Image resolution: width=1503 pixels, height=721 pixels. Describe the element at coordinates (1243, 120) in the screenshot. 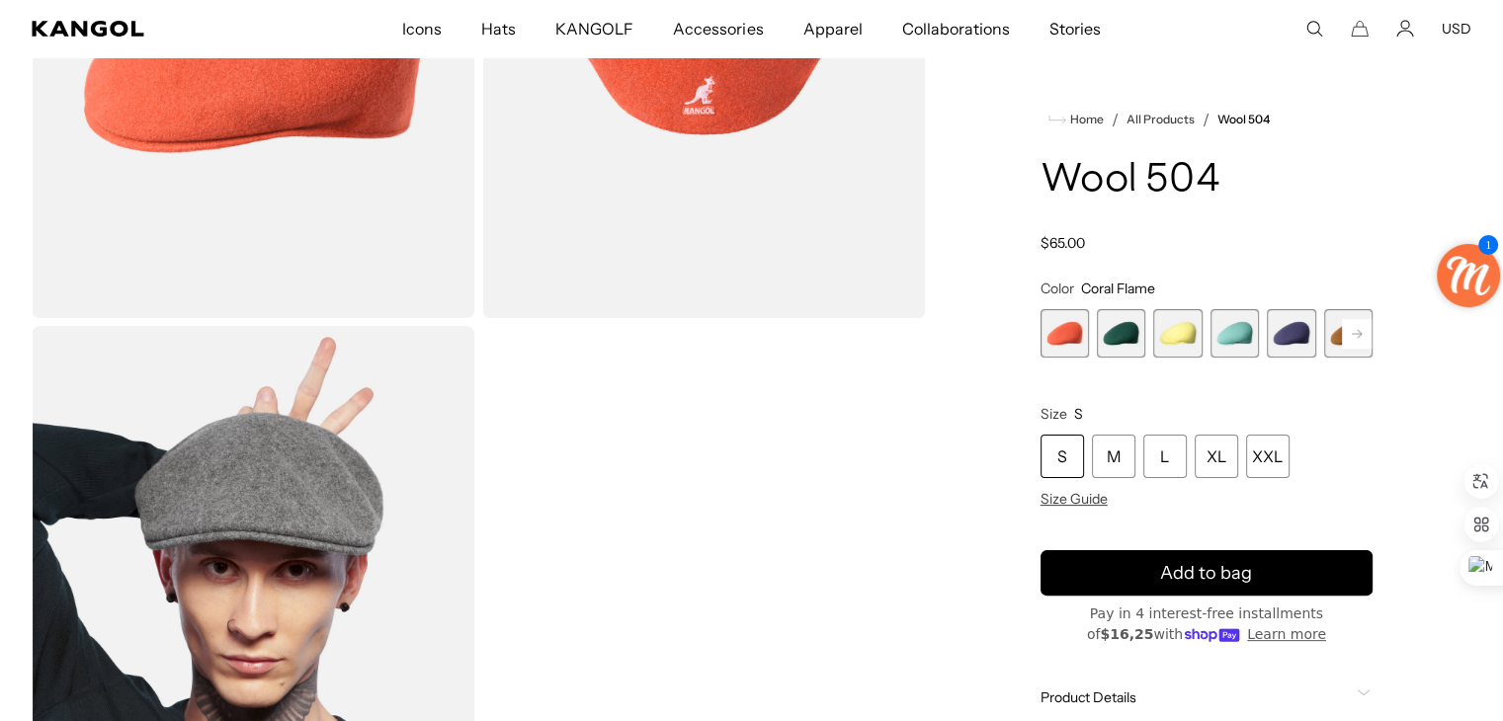

I see `a: Wool 504` at that location.